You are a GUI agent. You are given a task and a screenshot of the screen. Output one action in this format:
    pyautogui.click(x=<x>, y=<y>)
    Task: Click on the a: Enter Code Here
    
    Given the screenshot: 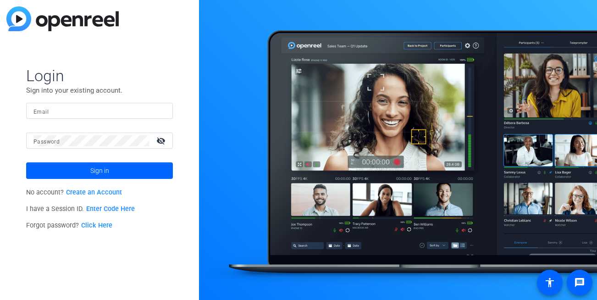 What is the action you would take?
    pyautogui.click(x=111, y=209)
    